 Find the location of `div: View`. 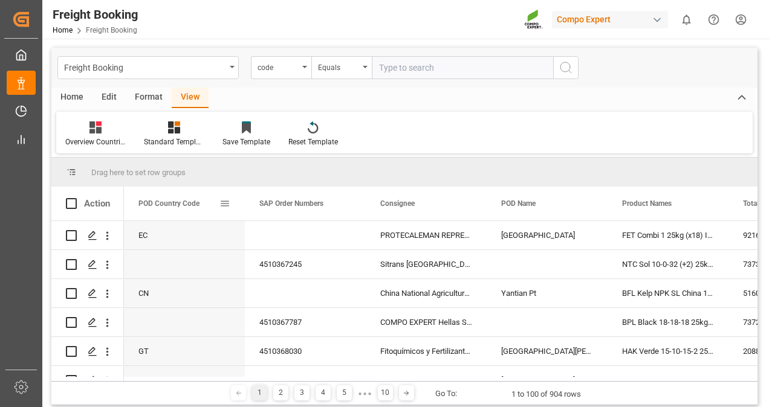

div: View is located at coordinates (190, 98).